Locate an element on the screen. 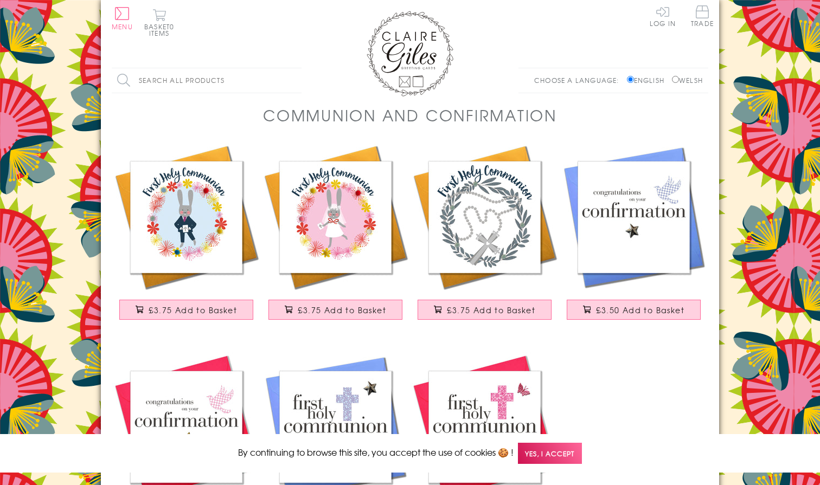 This screenshot has width=820, height=485. img: Religious Occassions Card, Beads, First Holy Communion, Embellished with pompoms is located at coordinates (484, 217).